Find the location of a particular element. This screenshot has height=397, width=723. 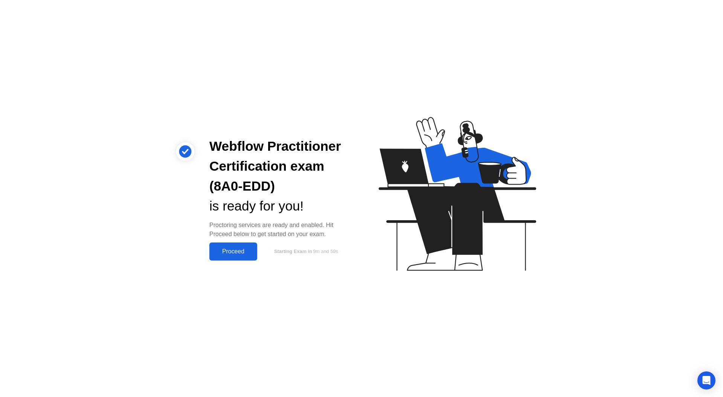

span: 9m and 59s is located at coordinates (325, 251).